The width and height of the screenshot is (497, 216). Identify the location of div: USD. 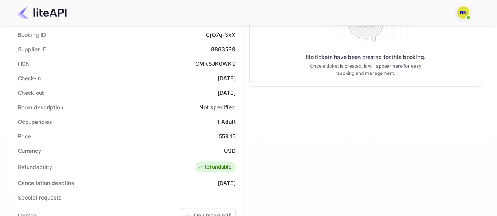
(229, 151).